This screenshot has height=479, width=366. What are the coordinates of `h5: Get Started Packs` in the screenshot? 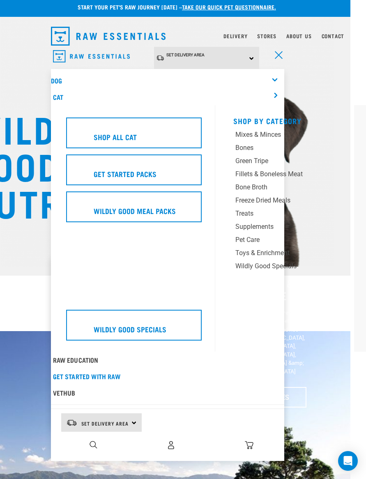 It's located at (125, 174).